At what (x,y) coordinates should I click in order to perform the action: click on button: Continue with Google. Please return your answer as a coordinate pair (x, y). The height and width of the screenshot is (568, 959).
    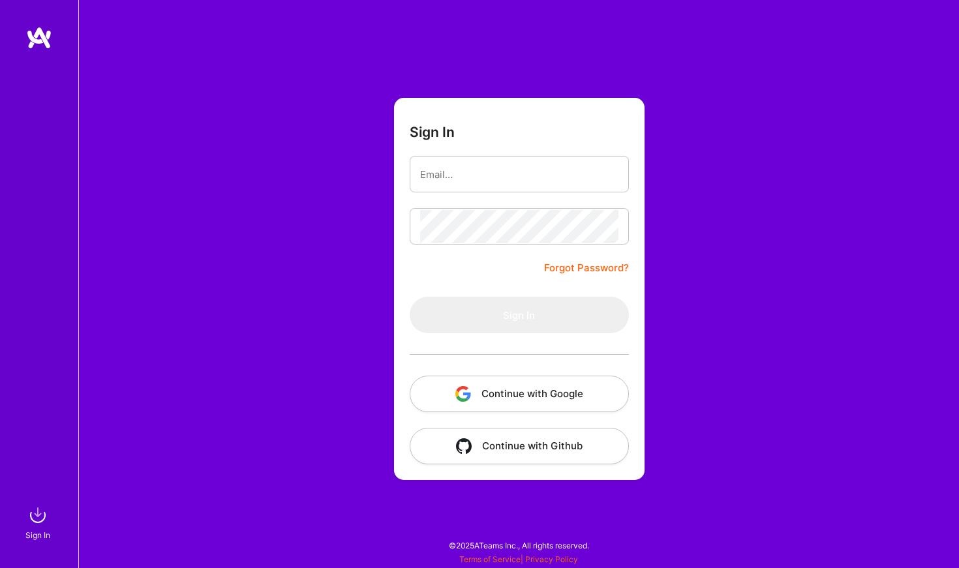
    Looking at the image, I should click on (519, 394).